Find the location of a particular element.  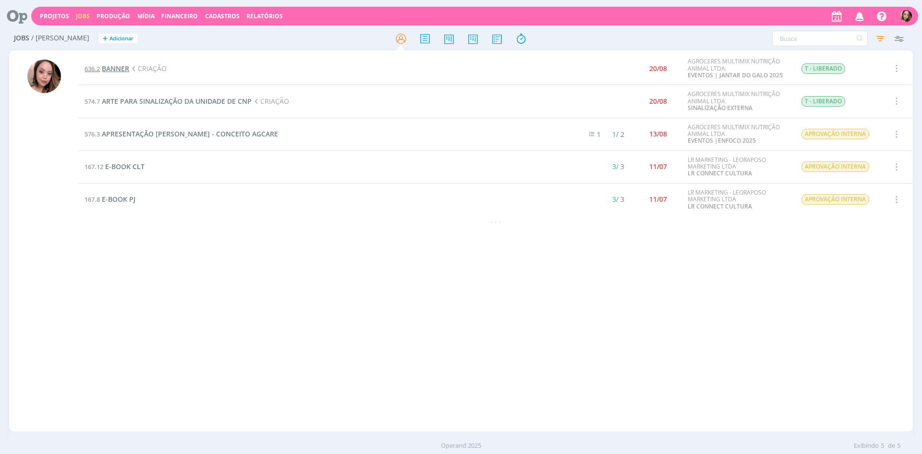

span: Adicionar is located at coordinates (121, 38).